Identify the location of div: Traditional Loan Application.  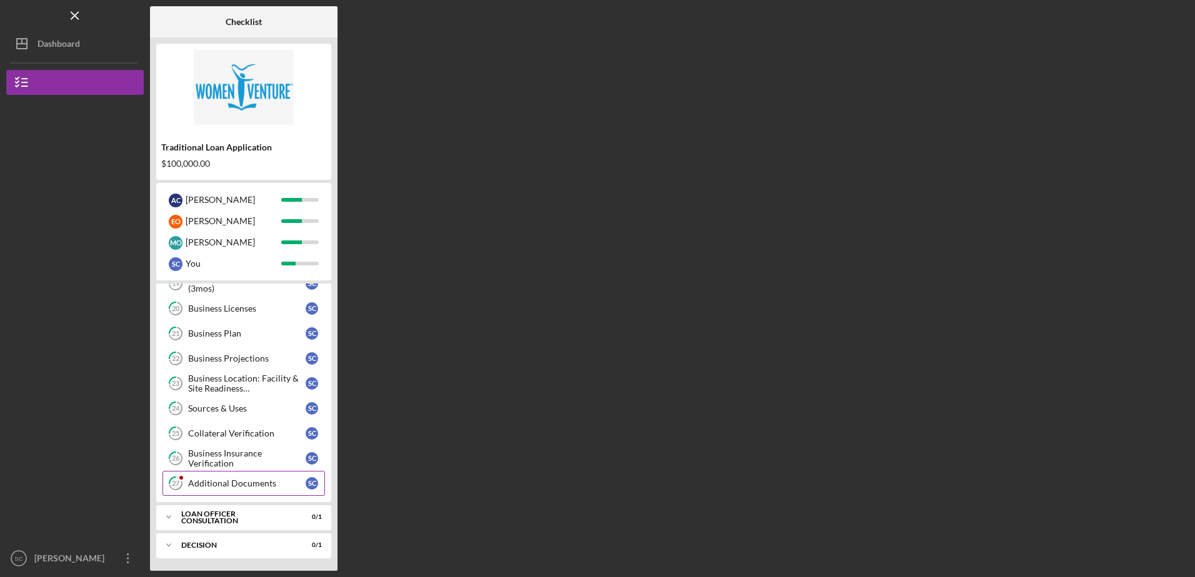
(244, 147).